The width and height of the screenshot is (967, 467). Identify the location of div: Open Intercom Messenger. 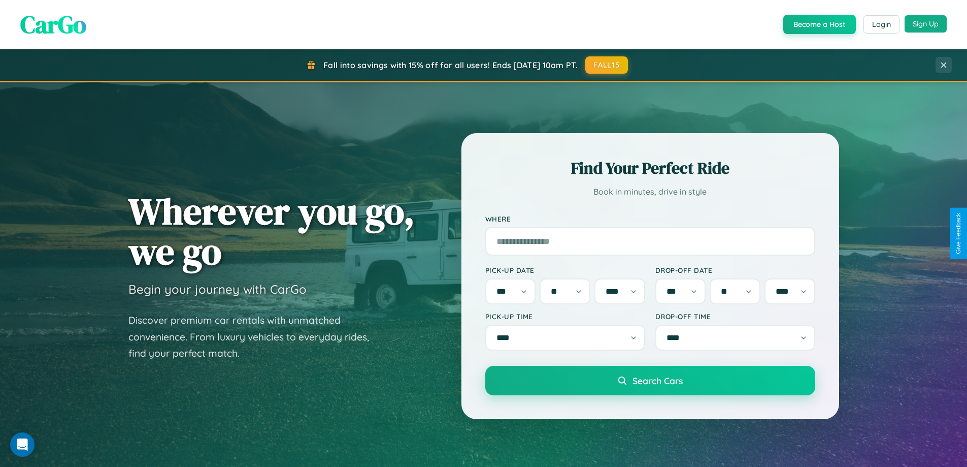
(22, 444).